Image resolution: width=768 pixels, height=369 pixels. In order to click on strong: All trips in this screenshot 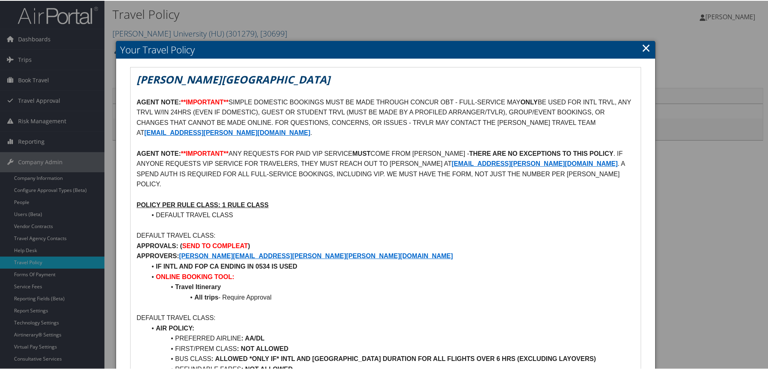, I will do `click(206, 296)`.